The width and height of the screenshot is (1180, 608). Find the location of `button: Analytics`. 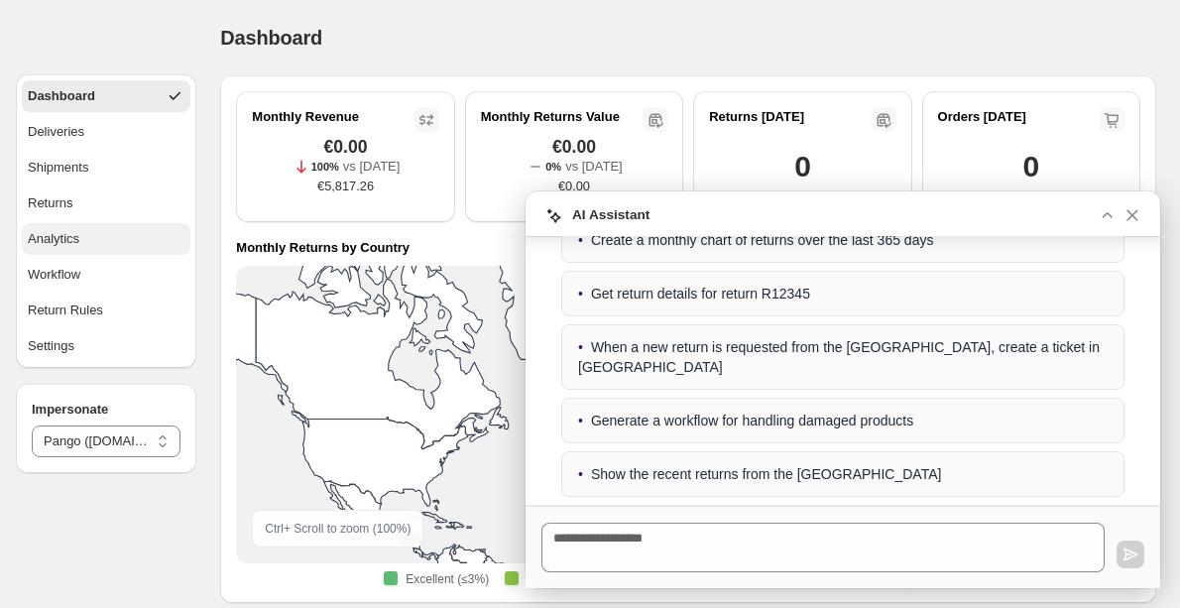

button: Analytics is located at coordinates (106, 239).